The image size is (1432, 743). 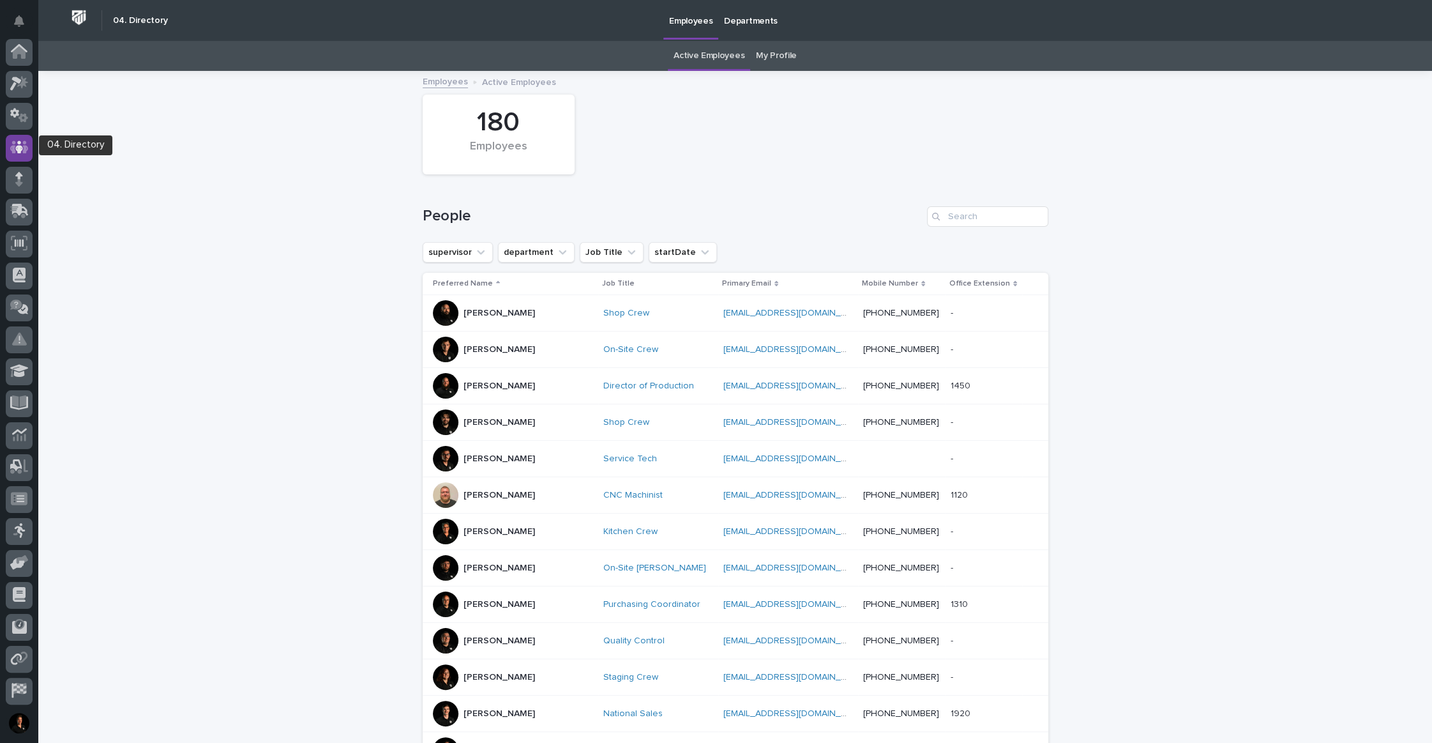 I want to click on p: Office Extension, so click(x=980, y=284).